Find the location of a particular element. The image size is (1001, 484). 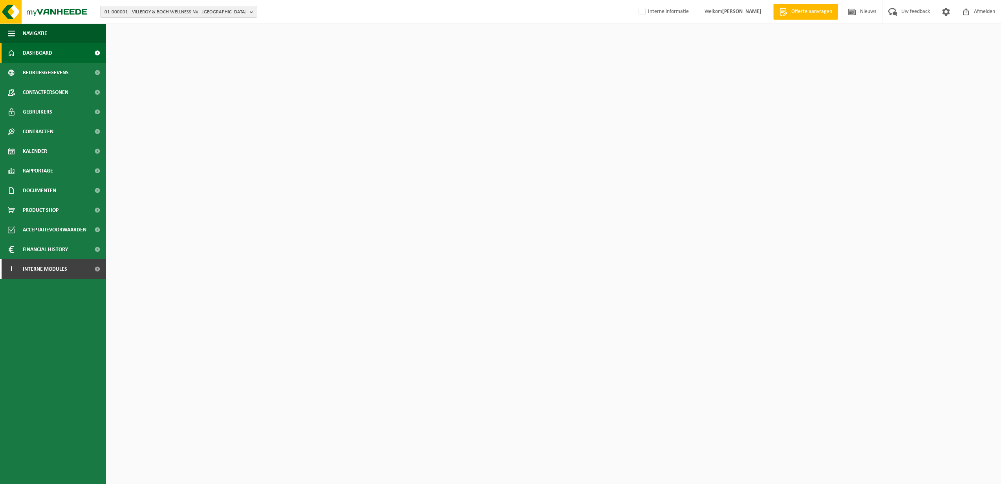

label: Interne informatie is located at coordinates (663, 12).